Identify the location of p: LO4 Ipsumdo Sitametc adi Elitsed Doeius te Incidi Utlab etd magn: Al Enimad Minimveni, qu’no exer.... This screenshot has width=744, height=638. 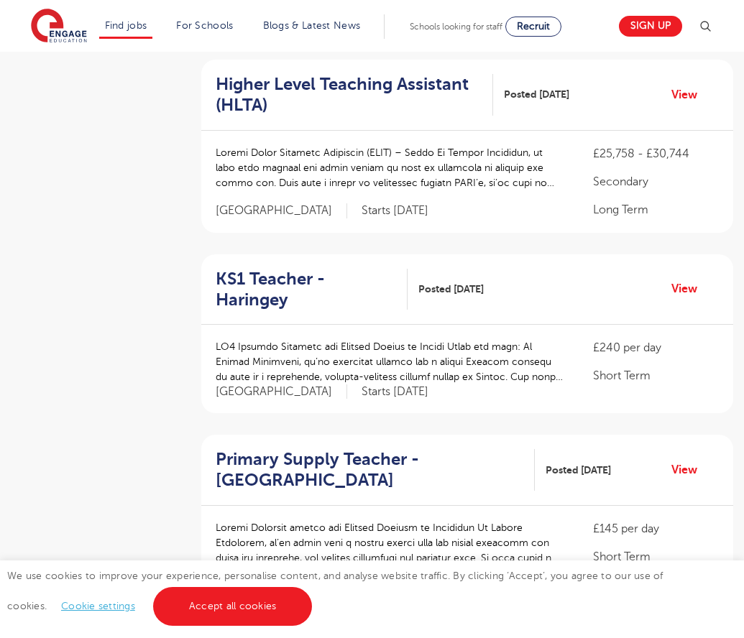
(389, 361).